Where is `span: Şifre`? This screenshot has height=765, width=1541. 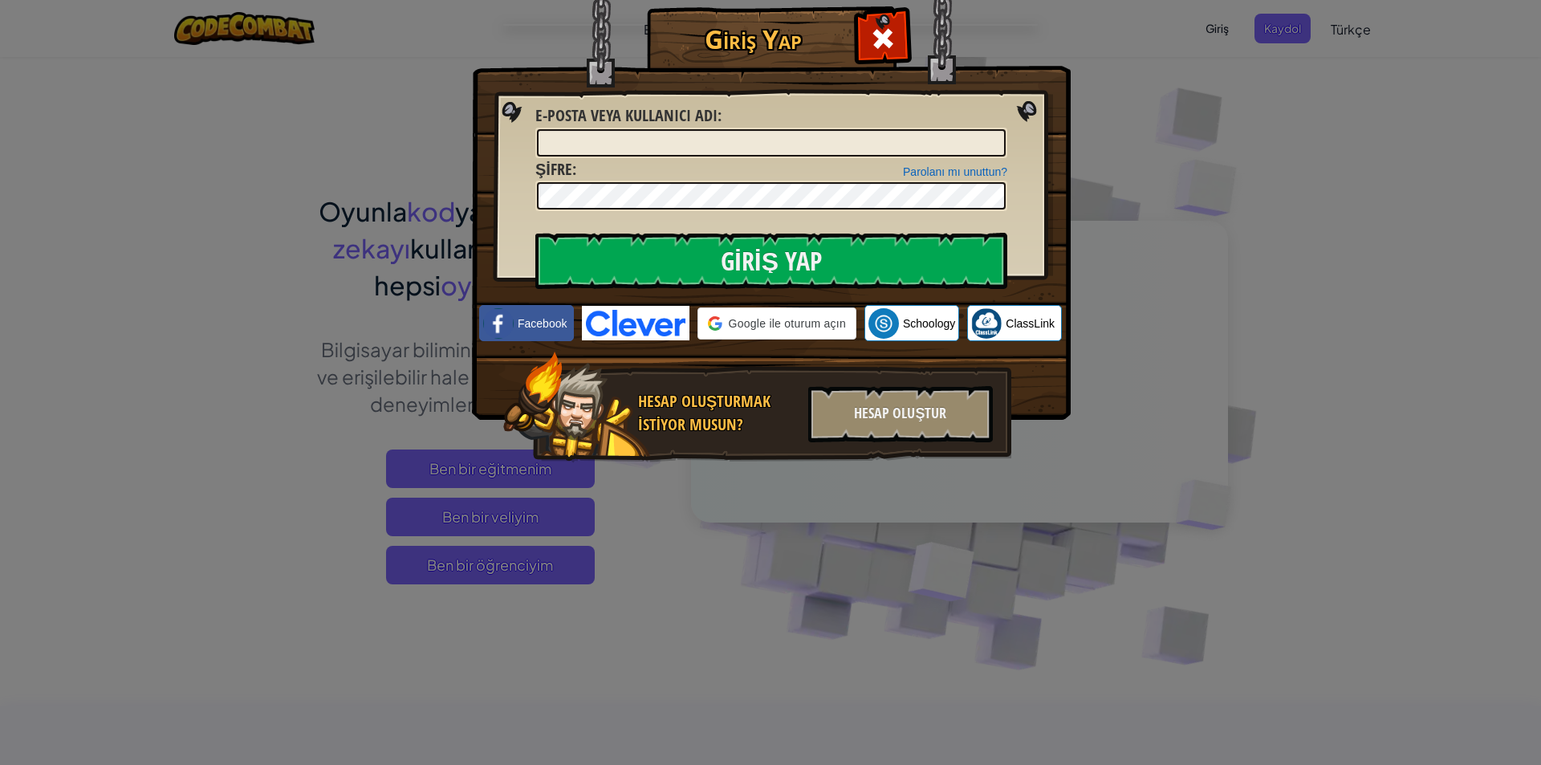
span: Şifre is located at coordinates (554, 168).